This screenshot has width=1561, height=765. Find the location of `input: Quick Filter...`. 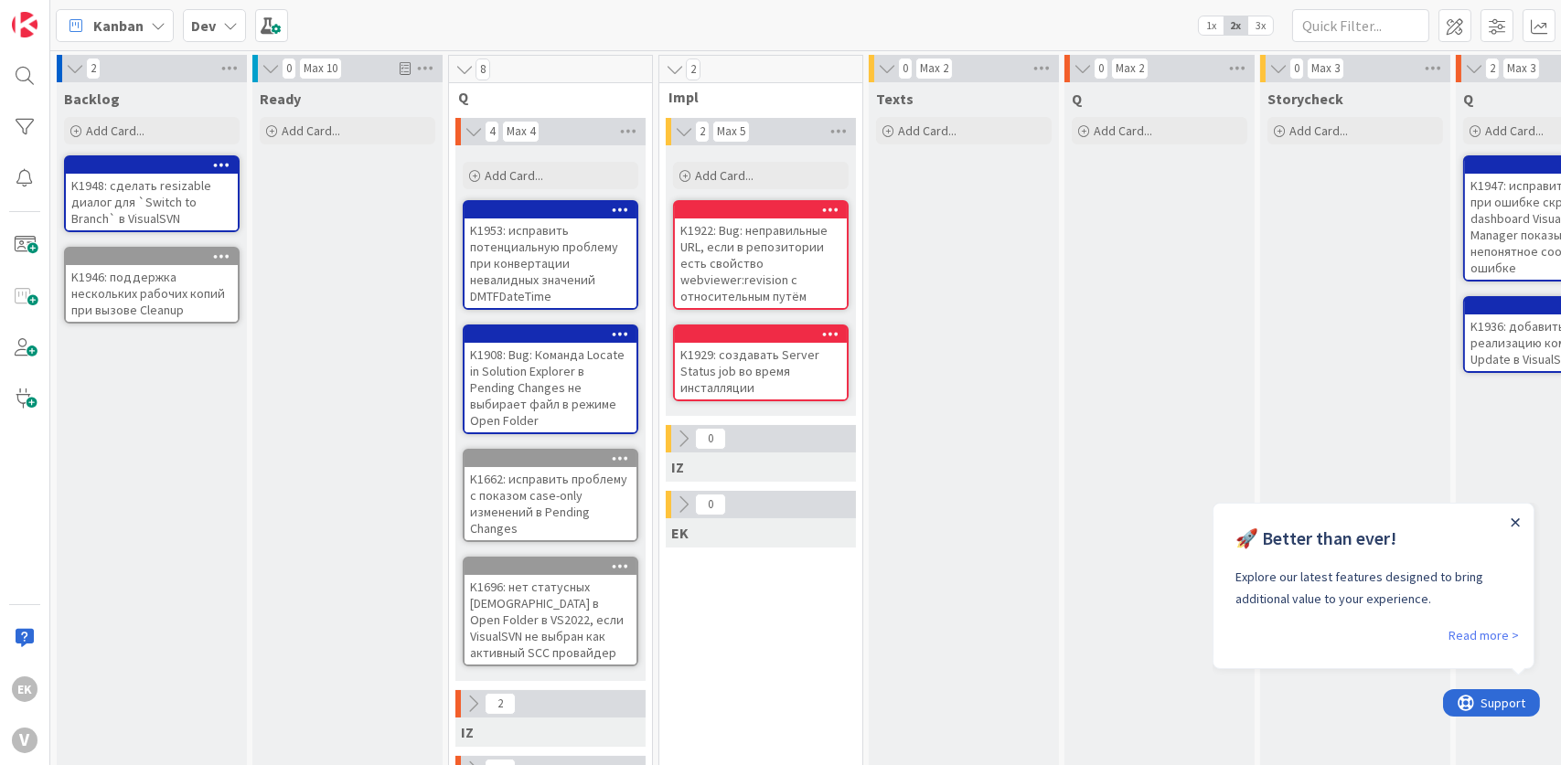

input: Quick Filter... is located at coordinates (1360, 26).